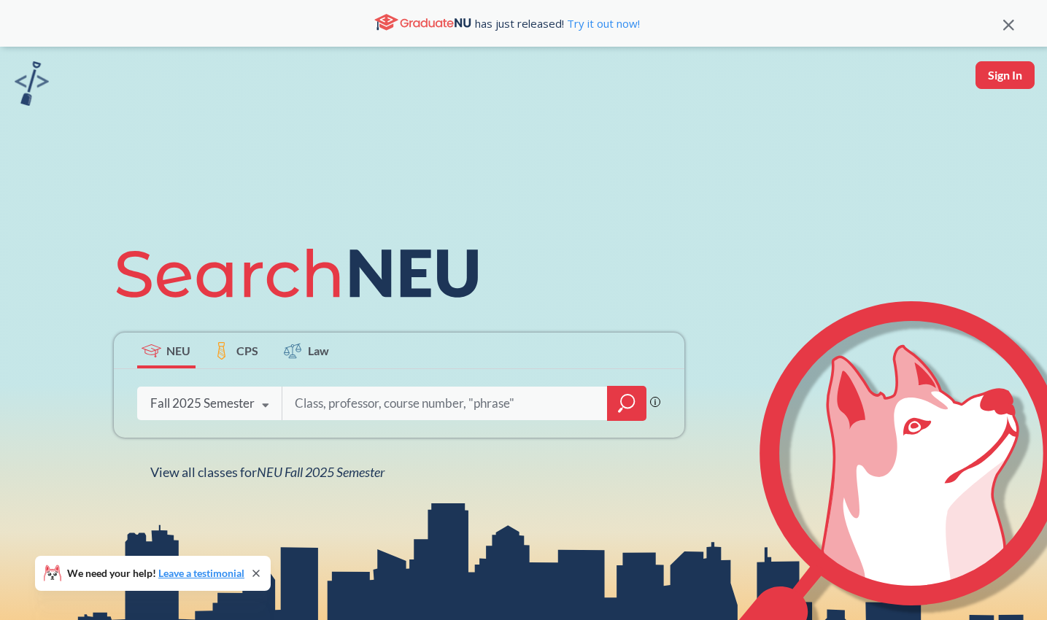 This screenshot has height=620, width=1047. I want to click on div: Fall 2025 Semester, so click(202, 403).